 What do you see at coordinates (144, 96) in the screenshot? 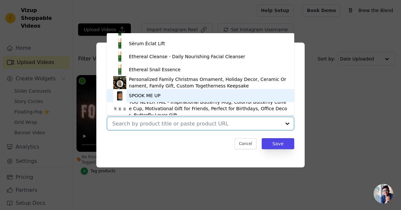
I see `div: SPOOK ME UP` at bounding box center [144, 96].